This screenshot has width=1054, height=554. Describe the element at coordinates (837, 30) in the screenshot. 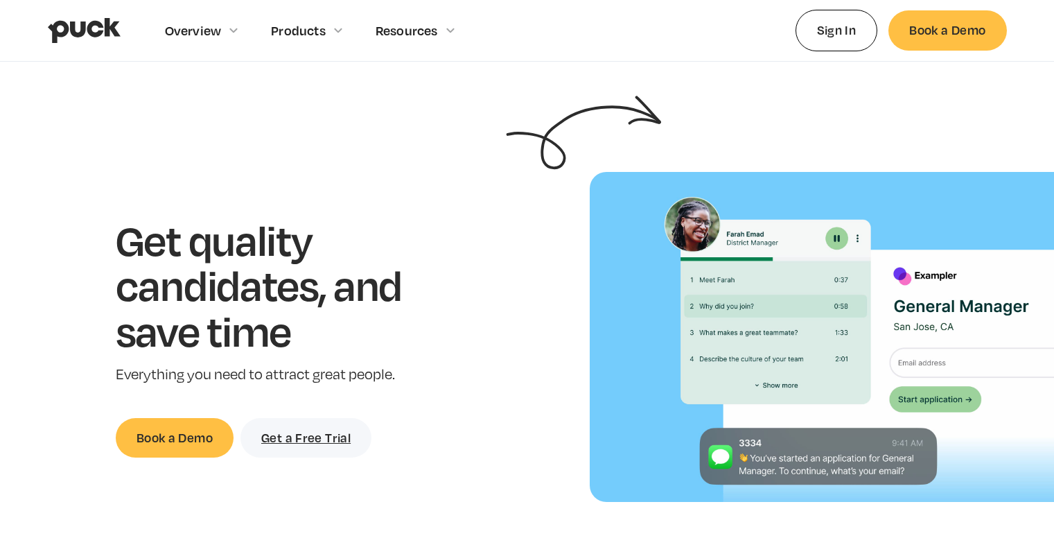

I see `a: Sign In` at that location.